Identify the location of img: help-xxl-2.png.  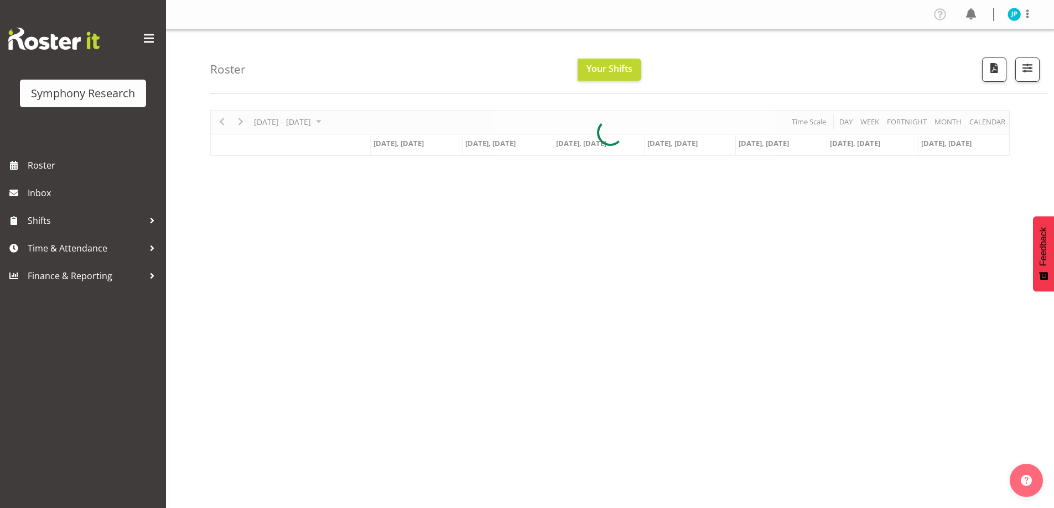
(1026, 481).